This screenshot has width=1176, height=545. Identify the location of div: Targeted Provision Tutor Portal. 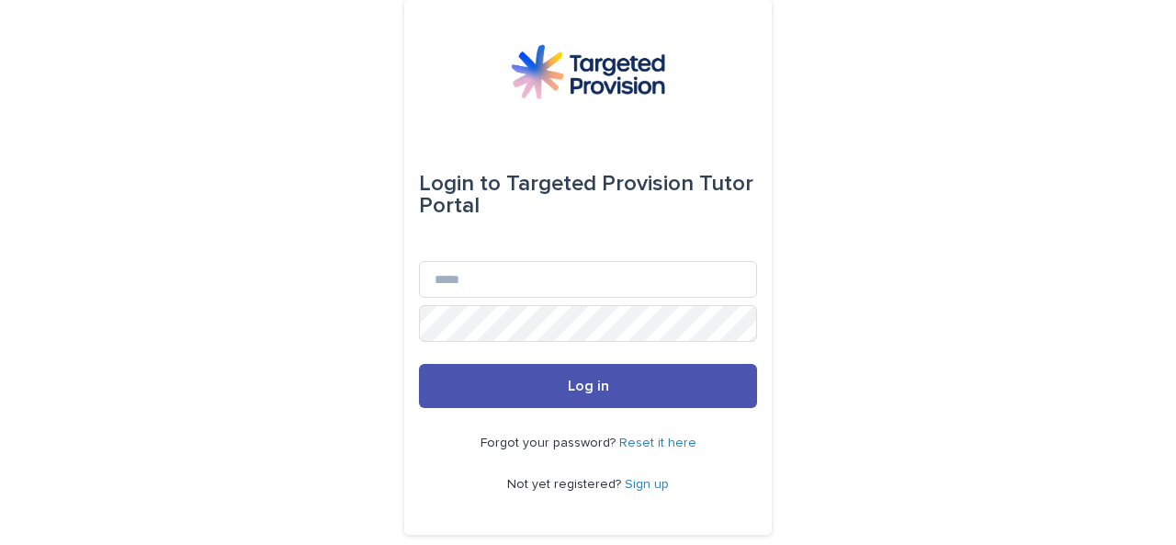
(588, 195).